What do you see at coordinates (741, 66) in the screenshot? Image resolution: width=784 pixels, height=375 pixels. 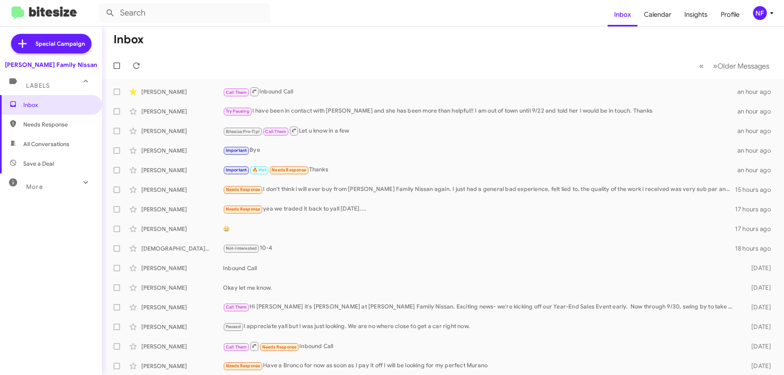 I see `button: Next` at bounding box center [741, 66].